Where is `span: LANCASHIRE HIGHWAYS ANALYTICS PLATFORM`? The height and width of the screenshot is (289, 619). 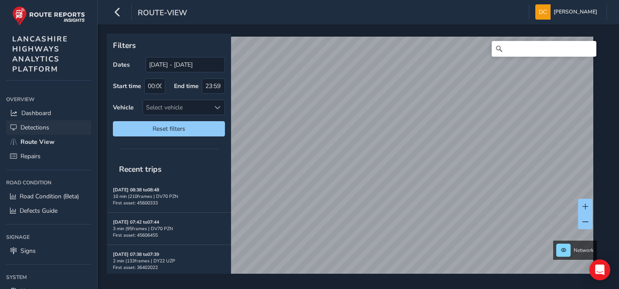 span: LANCASHIRE HIGHWAYS ANALYTICS PLATFORM is located at coordinates (40, 54).